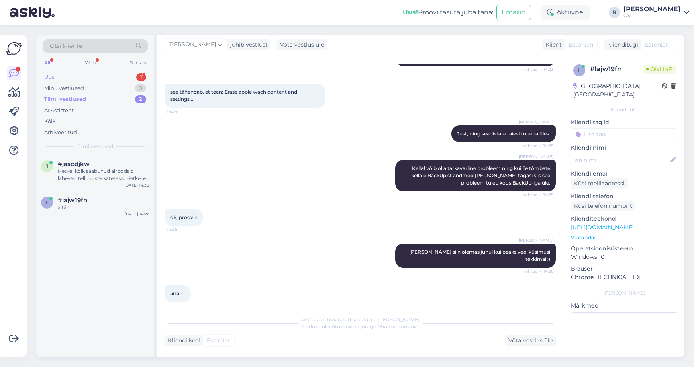 Image resolution: width=694 pixels, height=367 pixels. What do you see at coordinates (624, 218) in the screenshot?
I see `p: Klienditeekond` at bounding box center [624, 218].